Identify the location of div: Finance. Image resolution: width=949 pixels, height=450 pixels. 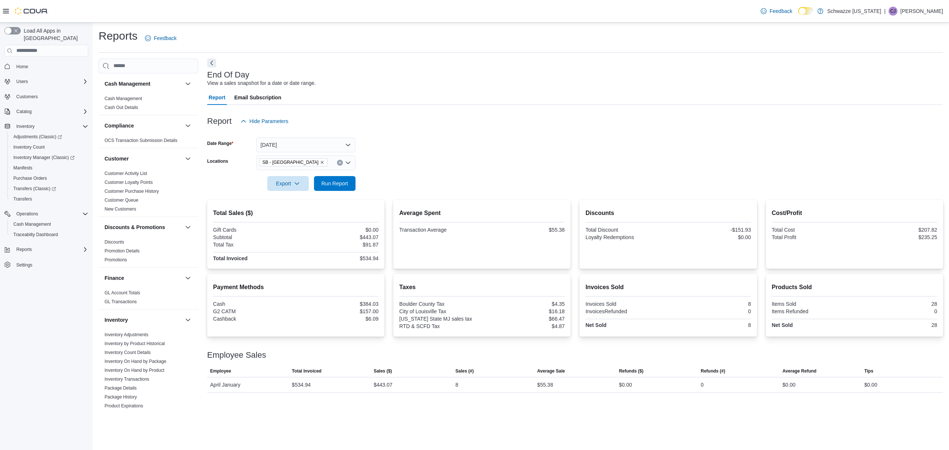
(148, 299).